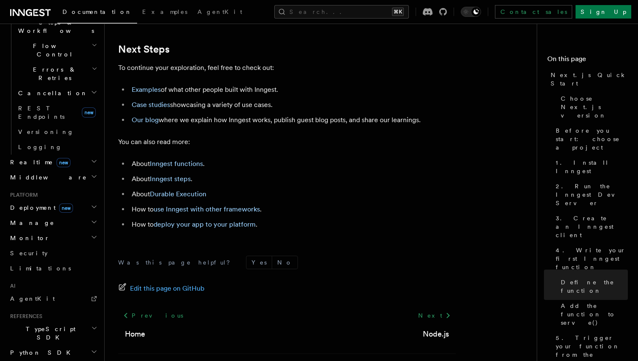  Describe the element at coordinates (341, 12) in the screenshot. I see `button: Search...⌘K` at that location.